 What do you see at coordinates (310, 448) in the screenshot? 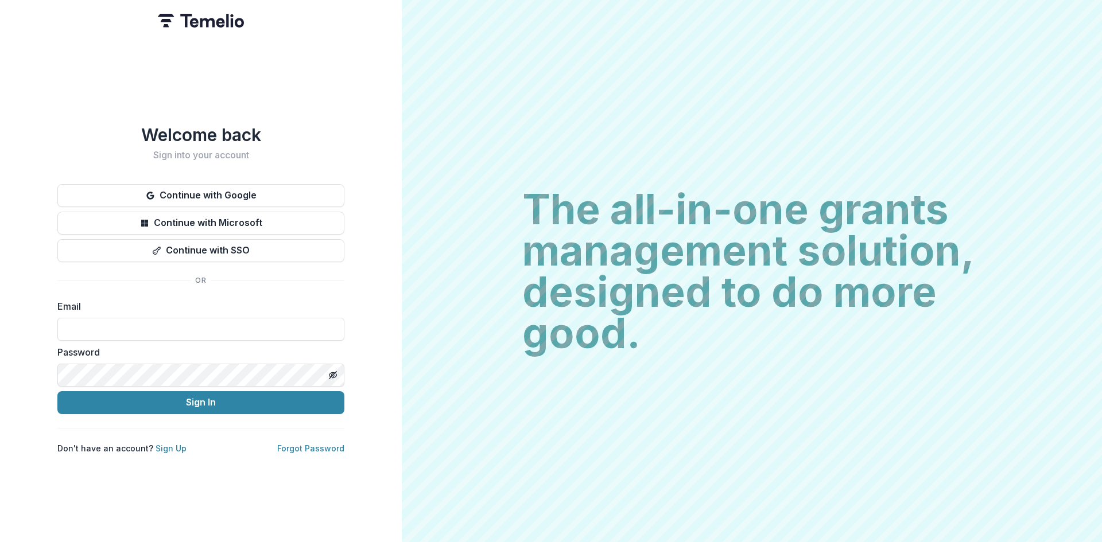
I see `a: Forgot Password` at bounding box center [310, 448].